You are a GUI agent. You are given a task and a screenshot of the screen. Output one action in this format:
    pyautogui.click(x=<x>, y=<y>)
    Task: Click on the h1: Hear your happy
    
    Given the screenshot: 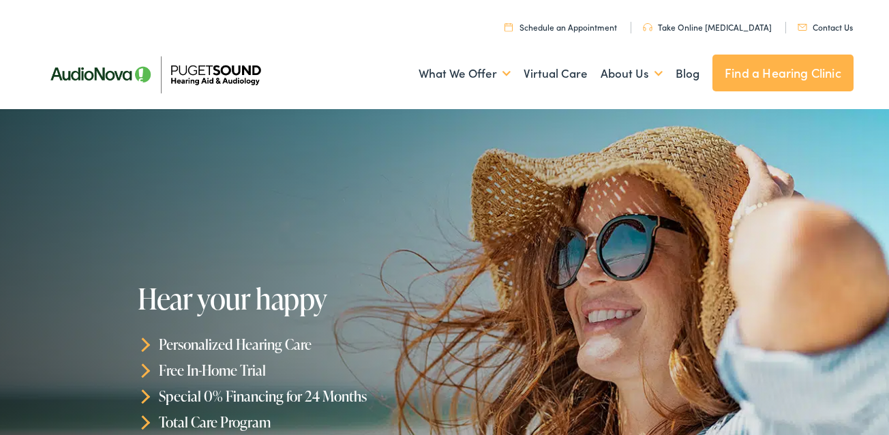 What is the action you would take?
    pyautogui.click(x=293, y=299)
    